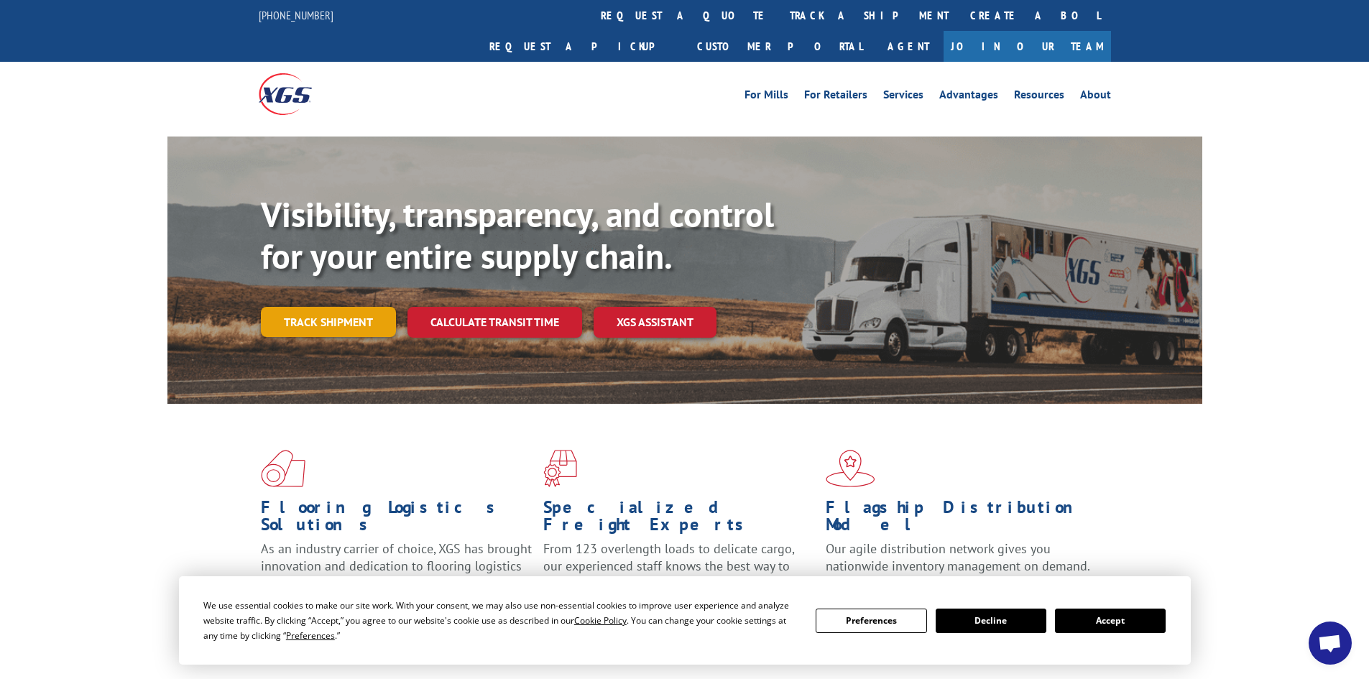 The image size is (1369, 679). I want to click on a: Calculate transit time, so click(495, 322).